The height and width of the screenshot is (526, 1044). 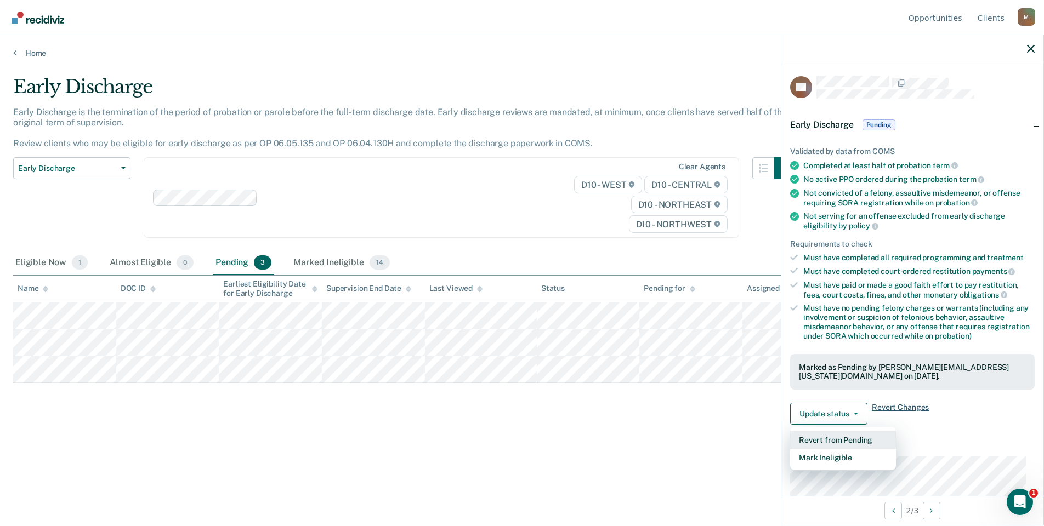 What do you see at coordinates (912, 151) in the screenshot?
I see `div: Validated by data from COMS` at bounding box center [912, 151].